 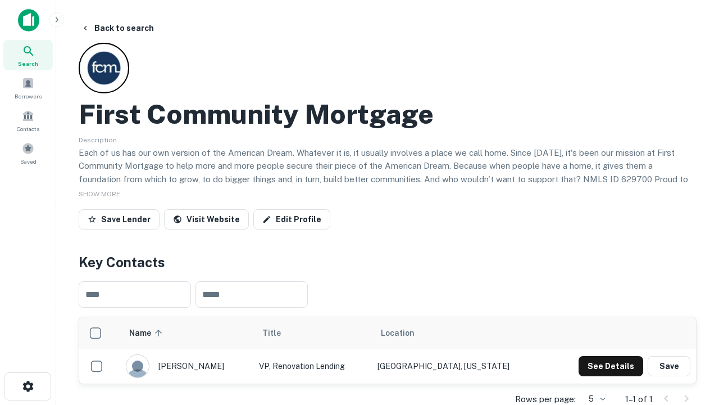 What do you see at coordinates (28, 153) in the screenshot?
I see `a: Saved` at bounding box center [28, 153].